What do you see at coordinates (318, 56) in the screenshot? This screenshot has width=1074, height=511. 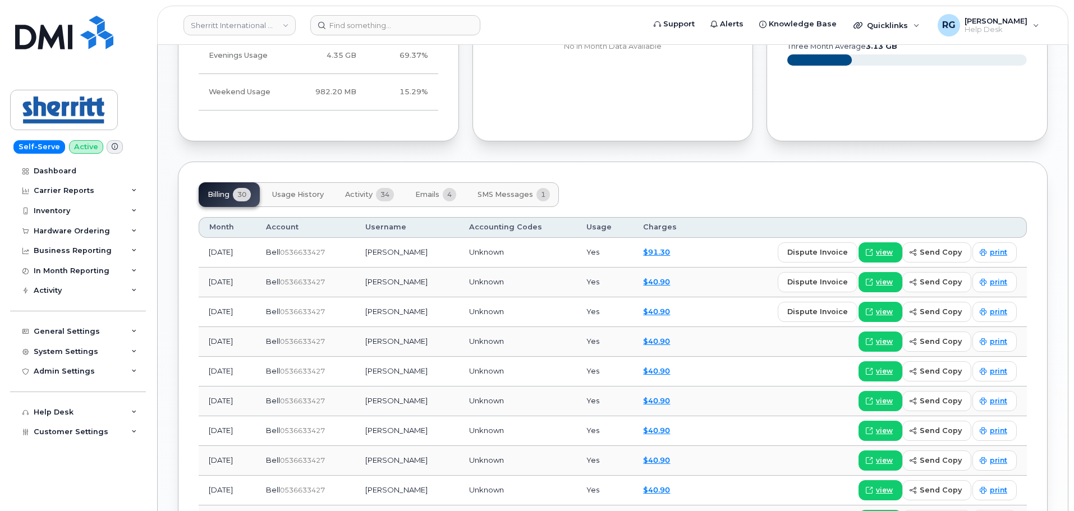 I see `tr: Weekdays from 6:00pm to 8:00am` at bounding box center [318, 56].